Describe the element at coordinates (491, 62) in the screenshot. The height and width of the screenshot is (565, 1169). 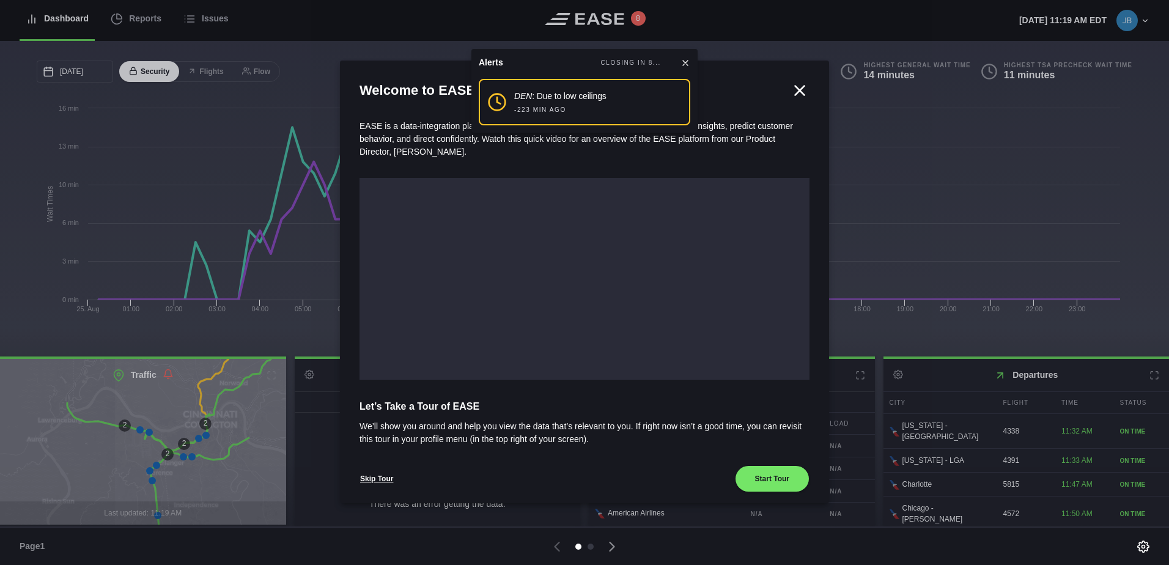
I see `div: Alerts` at that location.